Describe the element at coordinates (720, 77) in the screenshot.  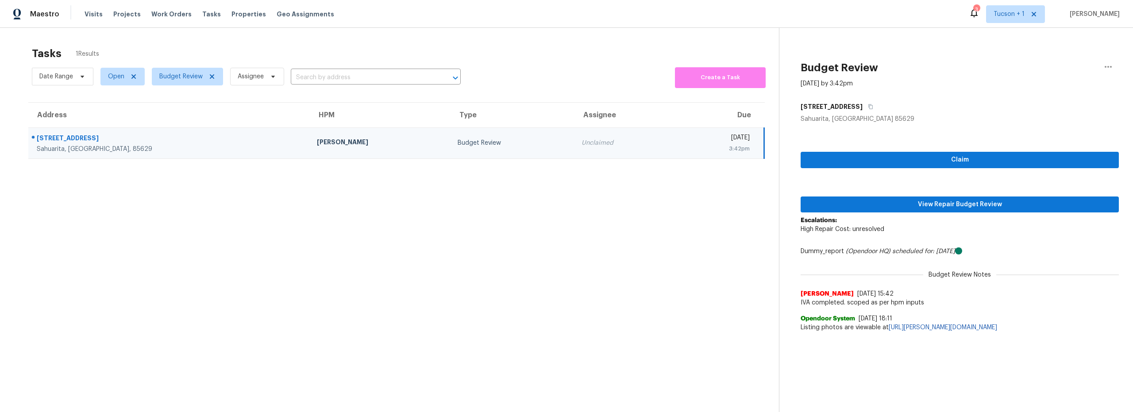
I see `button: Create a Task` at that location.